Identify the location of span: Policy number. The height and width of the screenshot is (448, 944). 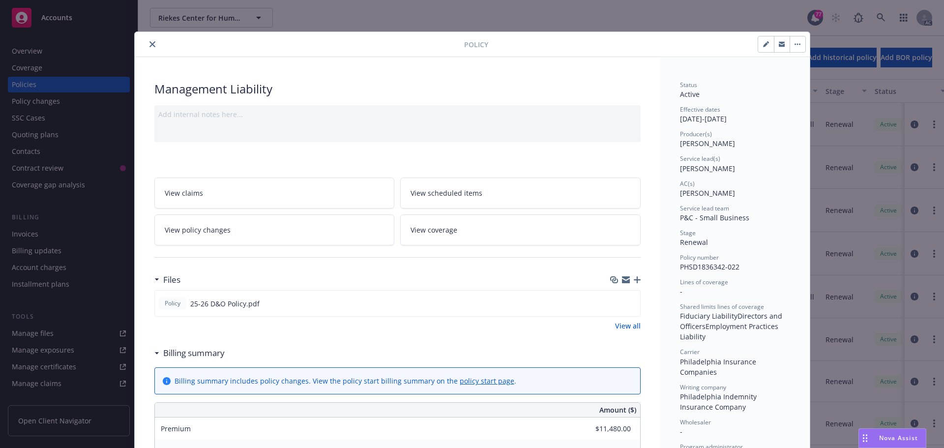
(699, 257).